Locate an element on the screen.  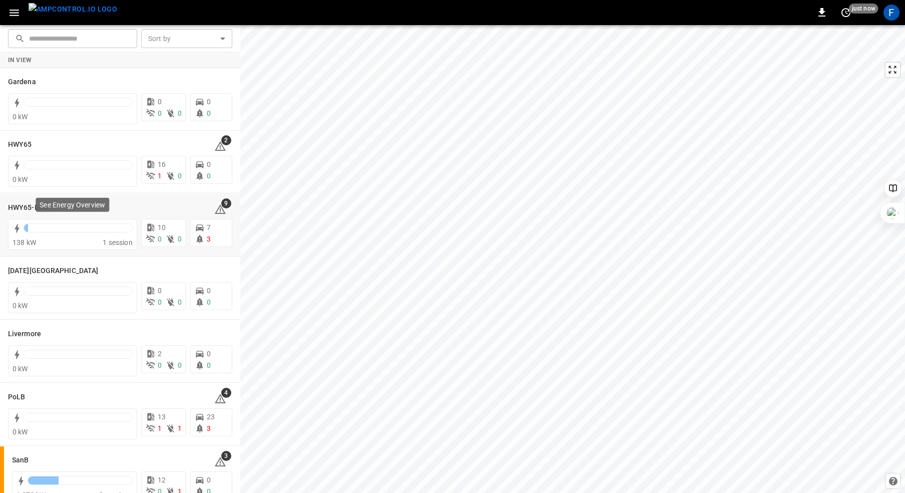
span: 4 is located at coordinates (226, 393).